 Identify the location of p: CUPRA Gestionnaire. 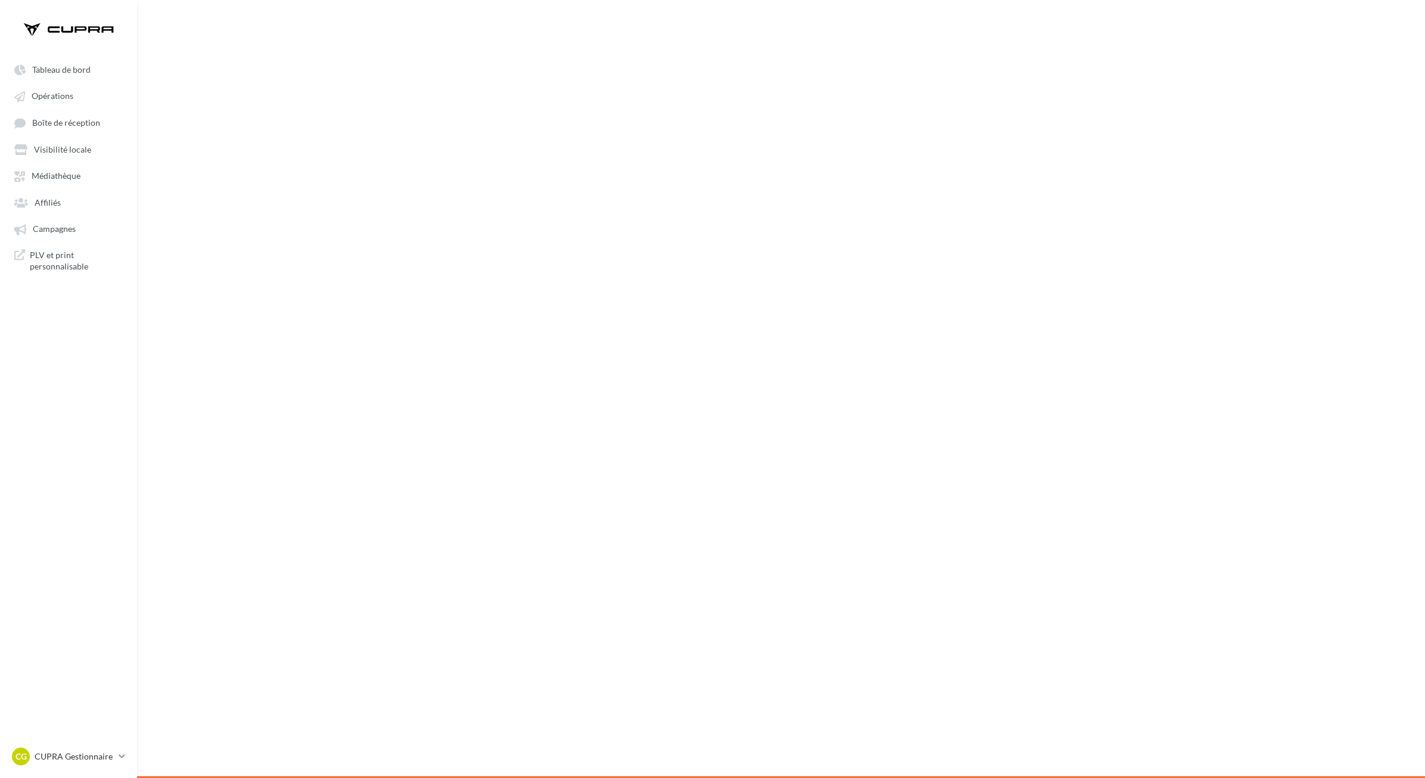
(74, 757).